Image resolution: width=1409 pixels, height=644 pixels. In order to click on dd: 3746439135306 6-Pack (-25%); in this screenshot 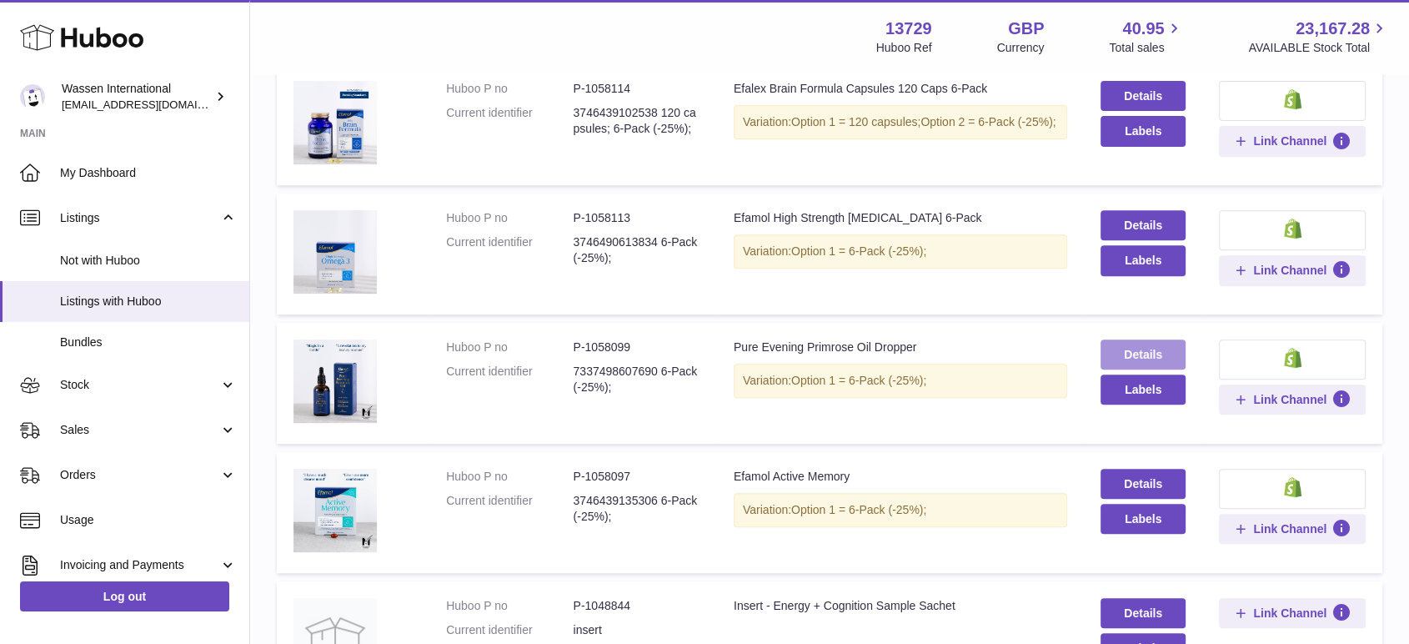, I will do `click(636, 508)`.